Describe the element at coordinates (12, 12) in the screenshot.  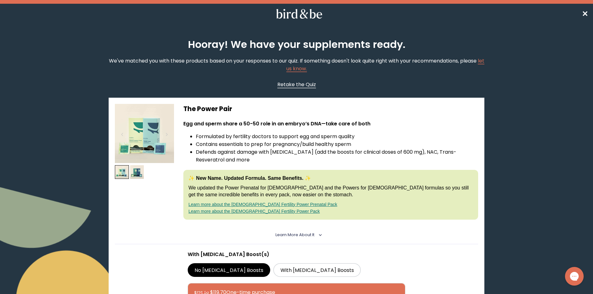
I see `button: Gorgias live chat` at that location.